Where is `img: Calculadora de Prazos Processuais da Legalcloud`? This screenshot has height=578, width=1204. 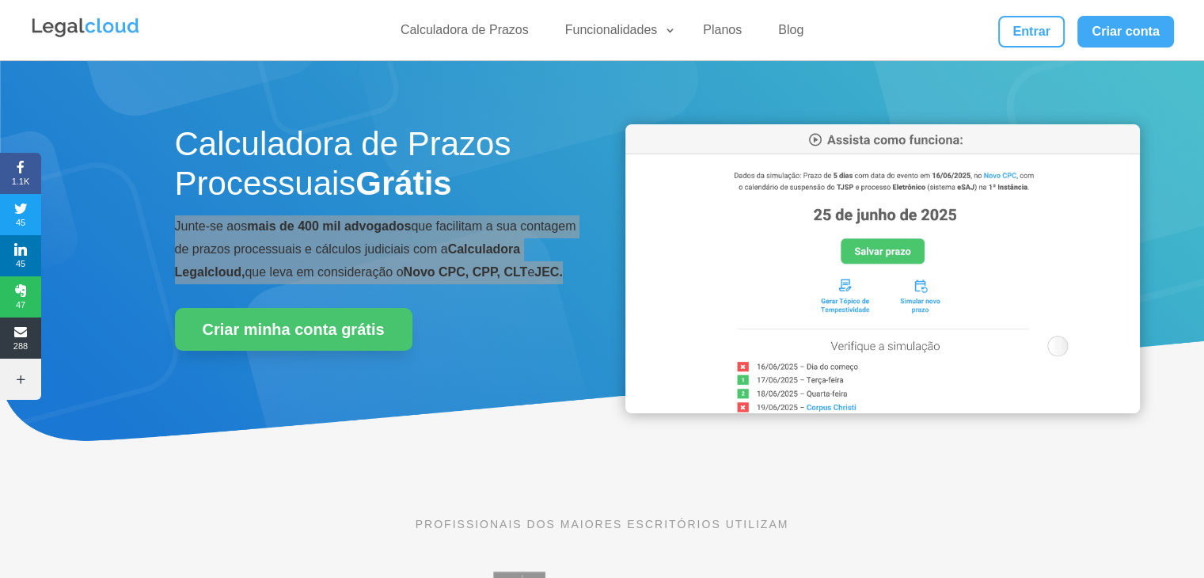 img: Calculadora de Prazos Processuais da Legalcloud is located at coordinates (883, 268).